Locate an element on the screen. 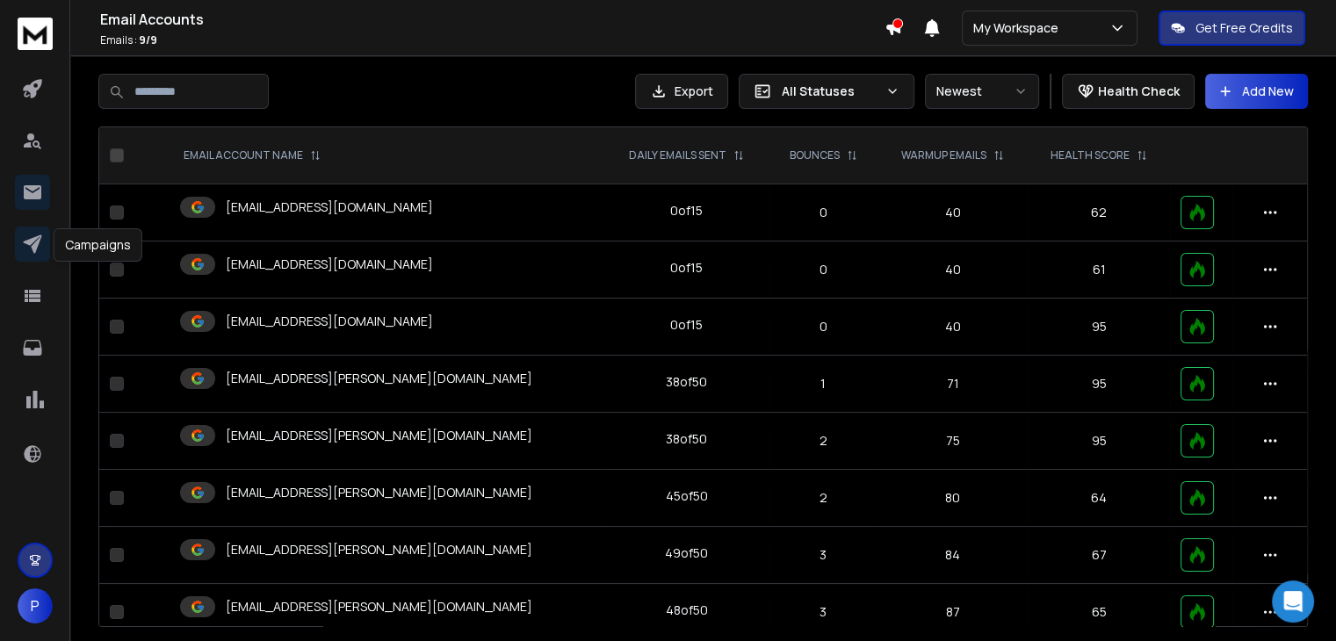 The height and width of the screenshot is (641, 1336). button: Get Free Credits is located at coordinates (1232, 28).